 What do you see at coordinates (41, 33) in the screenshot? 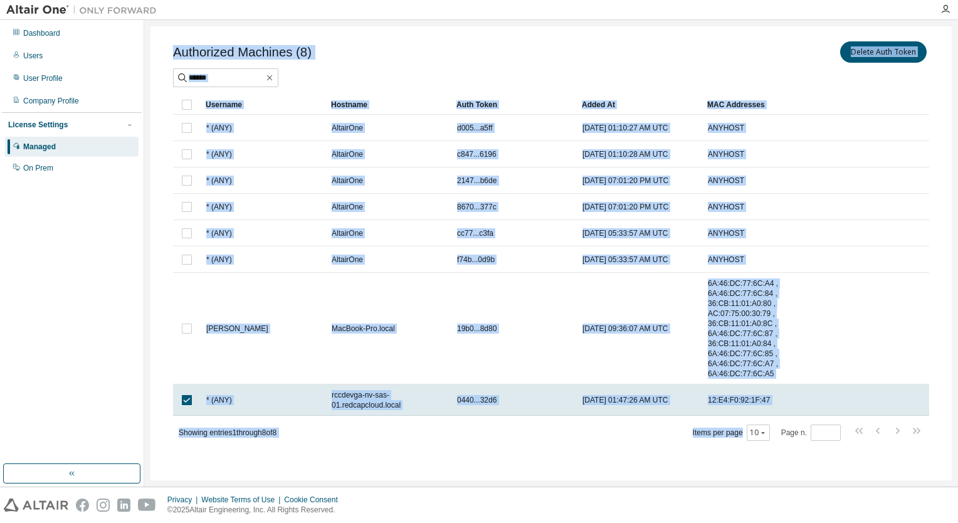
I see `div: Dashboard` at bounding box center [41, 33].